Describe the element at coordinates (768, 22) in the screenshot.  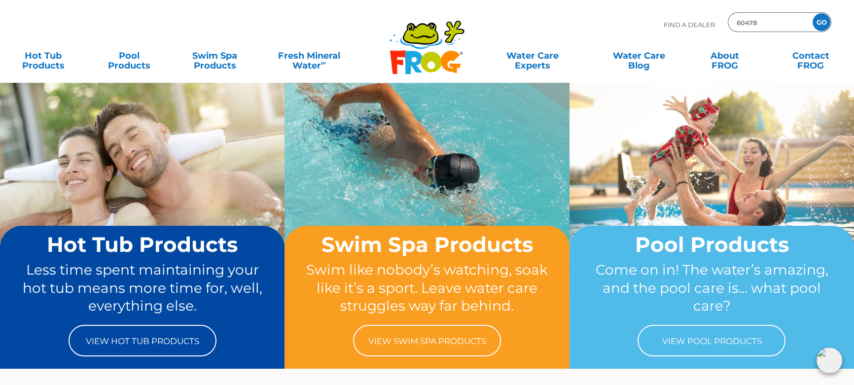
I see `input: Zip Code Form` at that location.